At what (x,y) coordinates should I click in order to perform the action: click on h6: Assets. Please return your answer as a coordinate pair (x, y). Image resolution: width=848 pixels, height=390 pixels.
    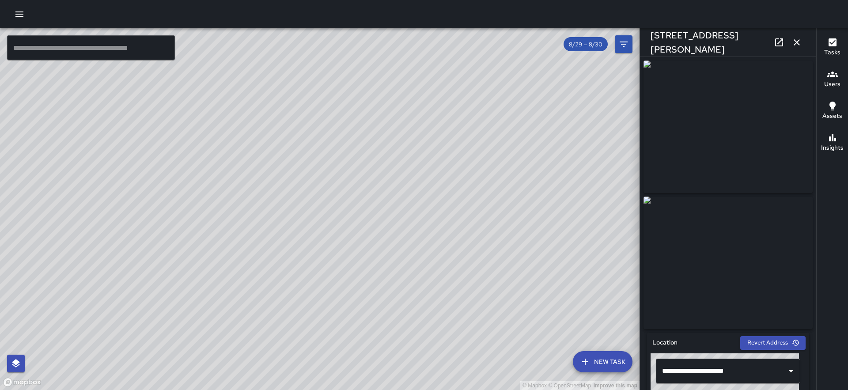
    Looking at the image, I should click on (832, 116).